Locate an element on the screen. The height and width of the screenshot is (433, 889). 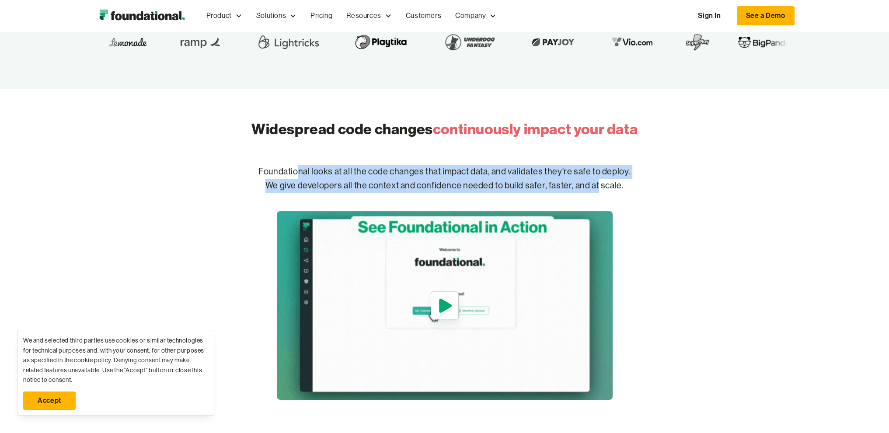
img: Lightricks is located at coordinates (288, 42).